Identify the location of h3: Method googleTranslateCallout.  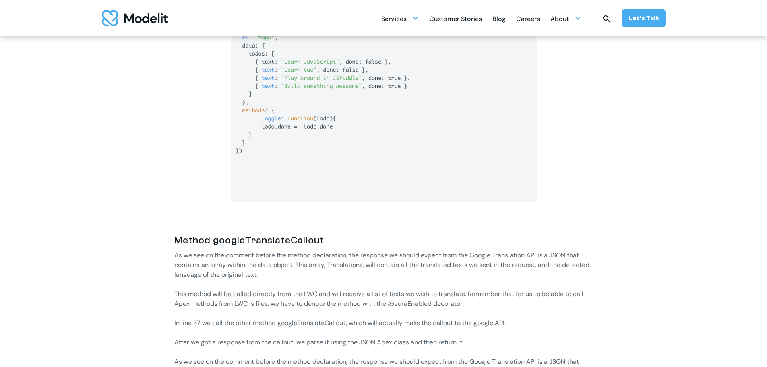
(384, 240).